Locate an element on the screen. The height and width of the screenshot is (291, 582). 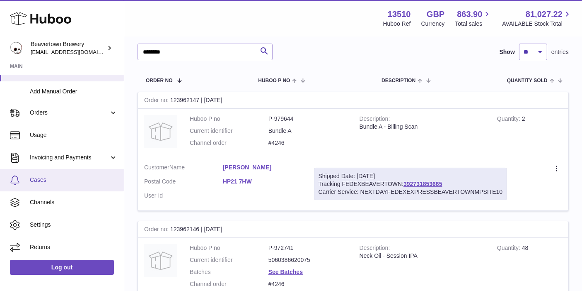
dt: Postal Code is located at coordinates (184, 182).